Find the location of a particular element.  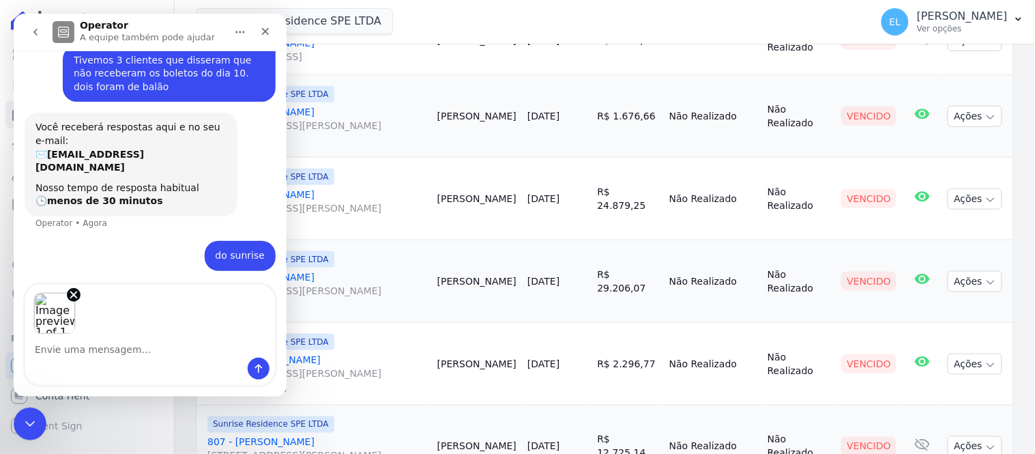

div: Você receberá respostas aqui e no seu e-mail: ✉️ is located at coordinates (117, 134).